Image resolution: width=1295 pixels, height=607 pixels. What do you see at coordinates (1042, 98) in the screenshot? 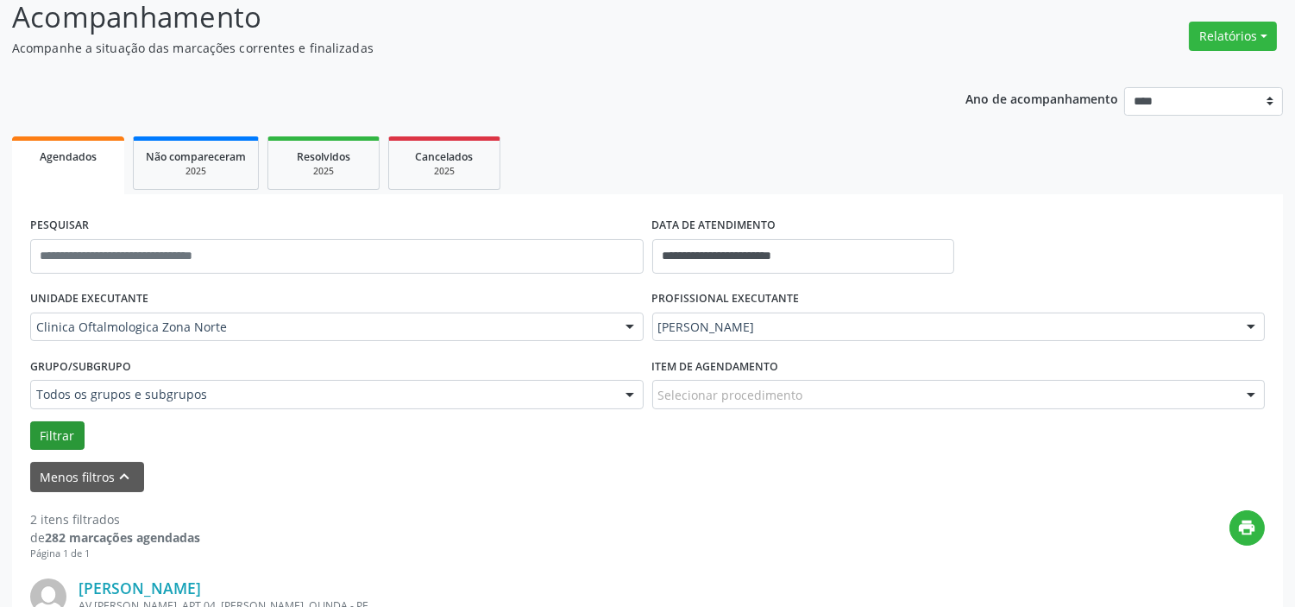
I see `p: Ano de acompanhamento` at bounding box center [1042, 98].